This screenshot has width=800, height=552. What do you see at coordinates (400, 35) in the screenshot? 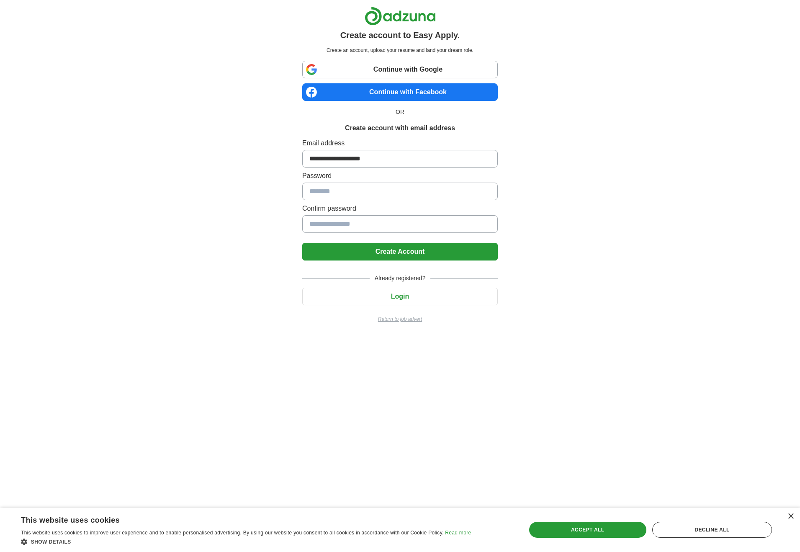
I see `h1: Create account to Easy Apply.` at bounding box center [400, 35].